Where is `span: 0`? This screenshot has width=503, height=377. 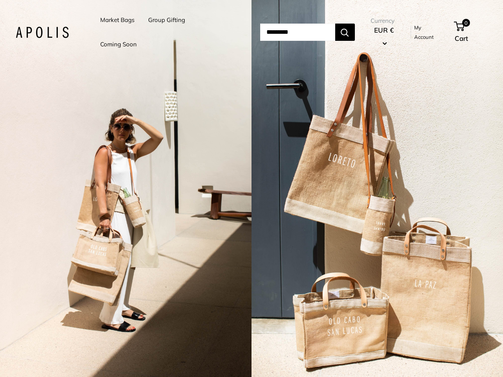
span: 0 is located at coordinates (466, 23).